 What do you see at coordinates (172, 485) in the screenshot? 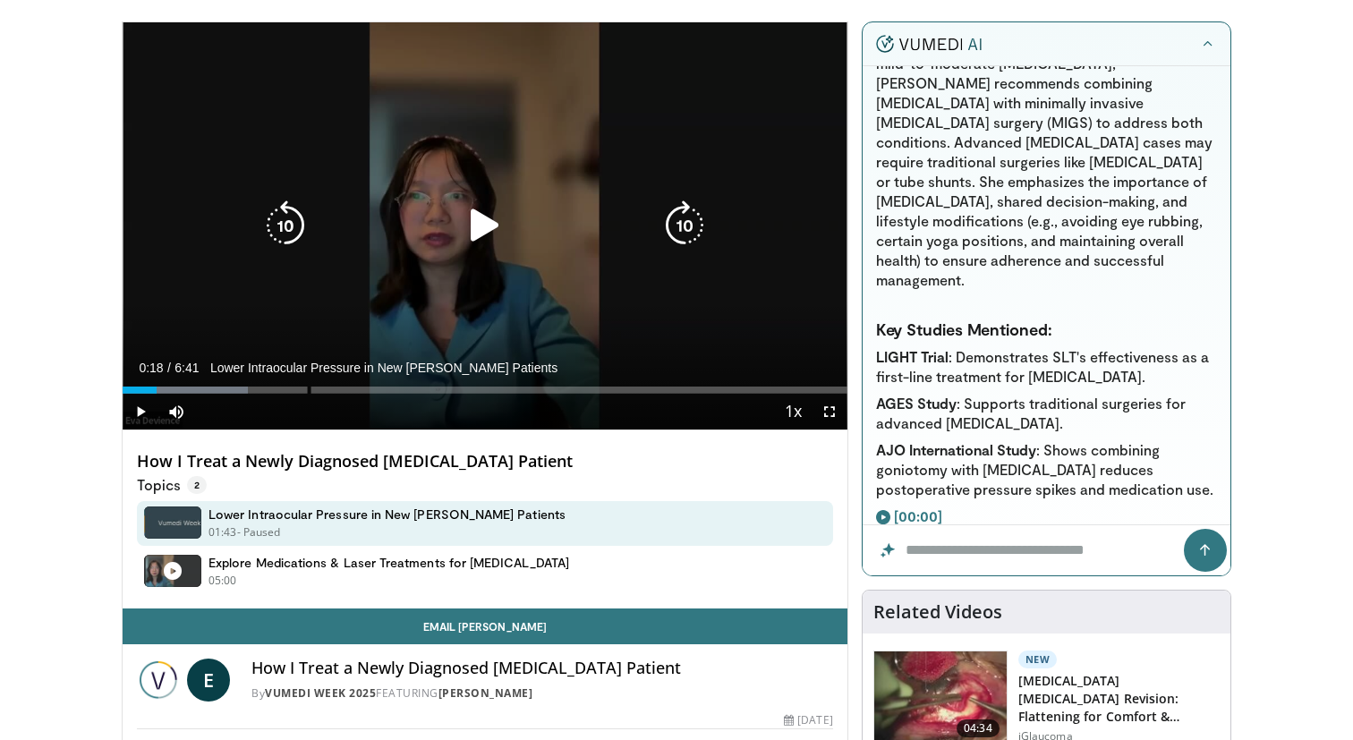
I see `p: Topics` at bounding box center [172, 485].